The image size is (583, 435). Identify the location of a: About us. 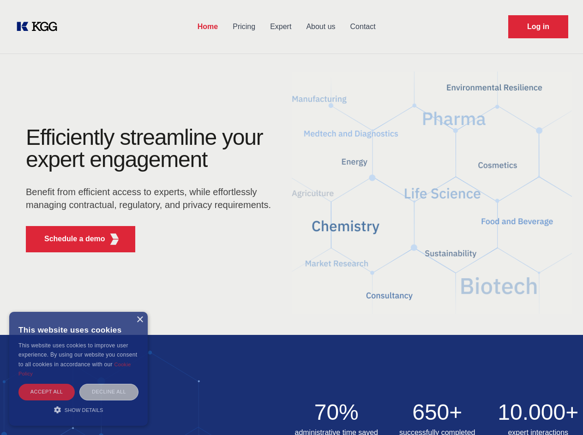
(320, 27).